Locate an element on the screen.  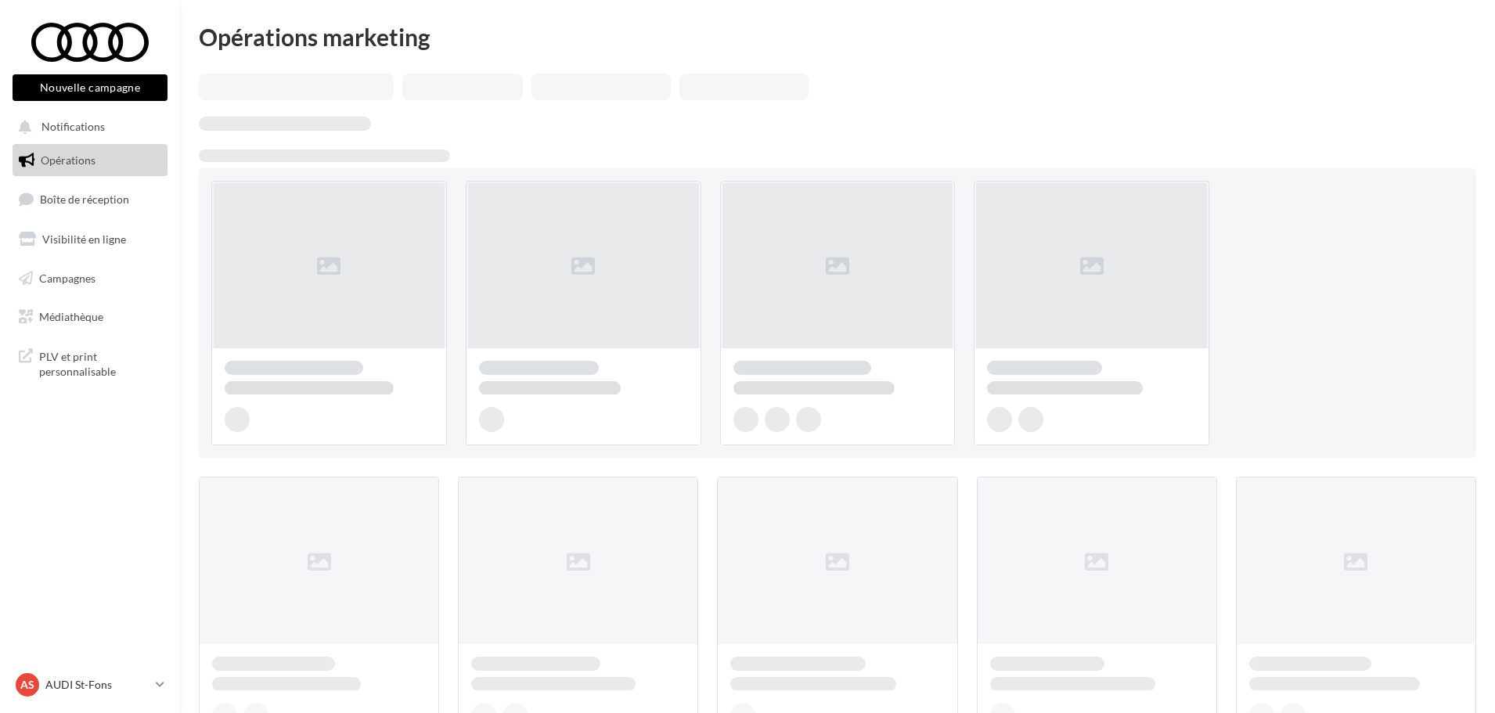
span: Opérations is located at coordinates (68, 160).